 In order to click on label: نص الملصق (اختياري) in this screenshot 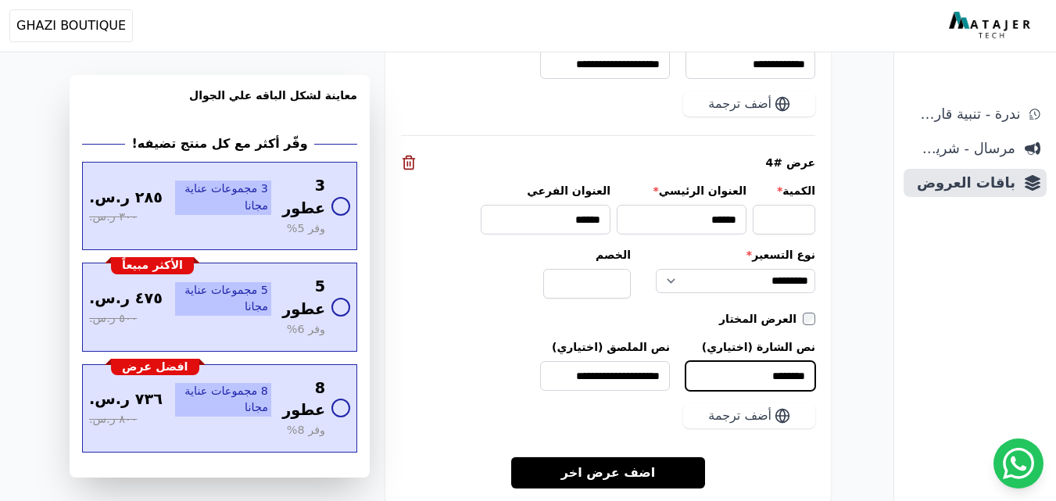, I will do `click(605, 347)`.